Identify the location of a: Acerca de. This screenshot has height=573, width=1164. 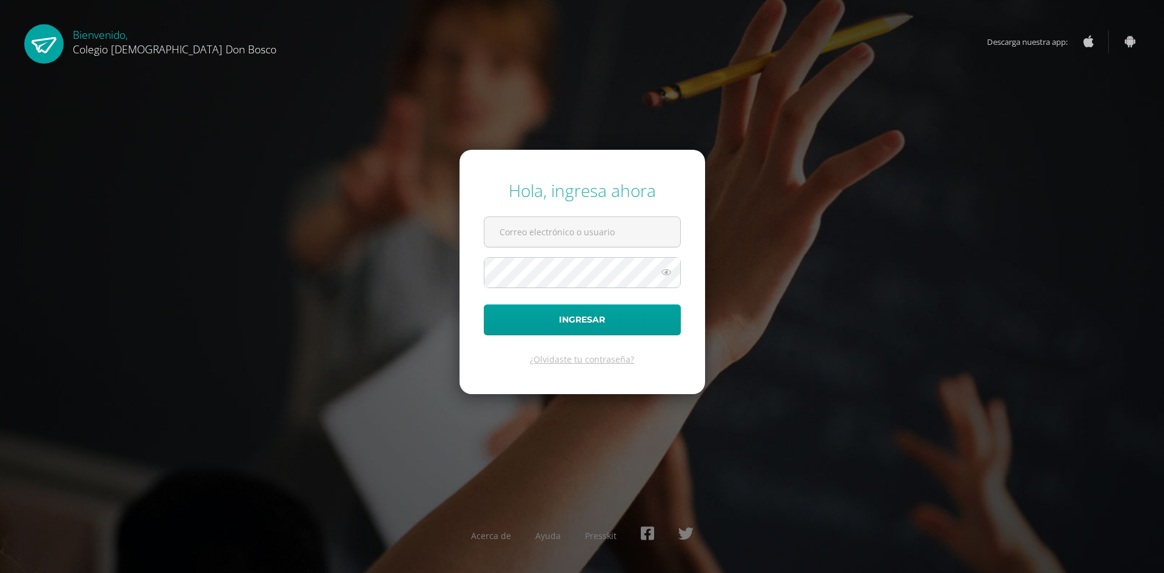
(491, 535).